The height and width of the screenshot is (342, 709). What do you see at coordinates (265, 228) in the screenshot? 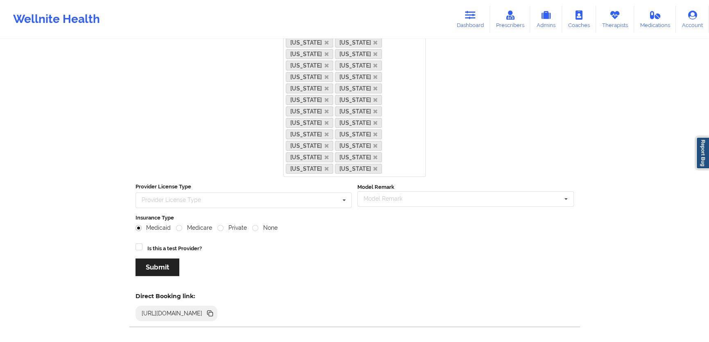
I see `label: None` at bounding box center [265, 228].